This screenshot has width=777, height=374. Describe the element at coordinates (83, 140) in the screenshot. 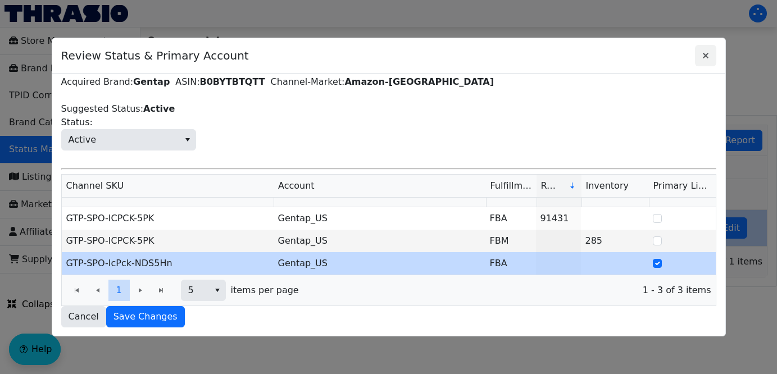

I see `span: Active` at that location.